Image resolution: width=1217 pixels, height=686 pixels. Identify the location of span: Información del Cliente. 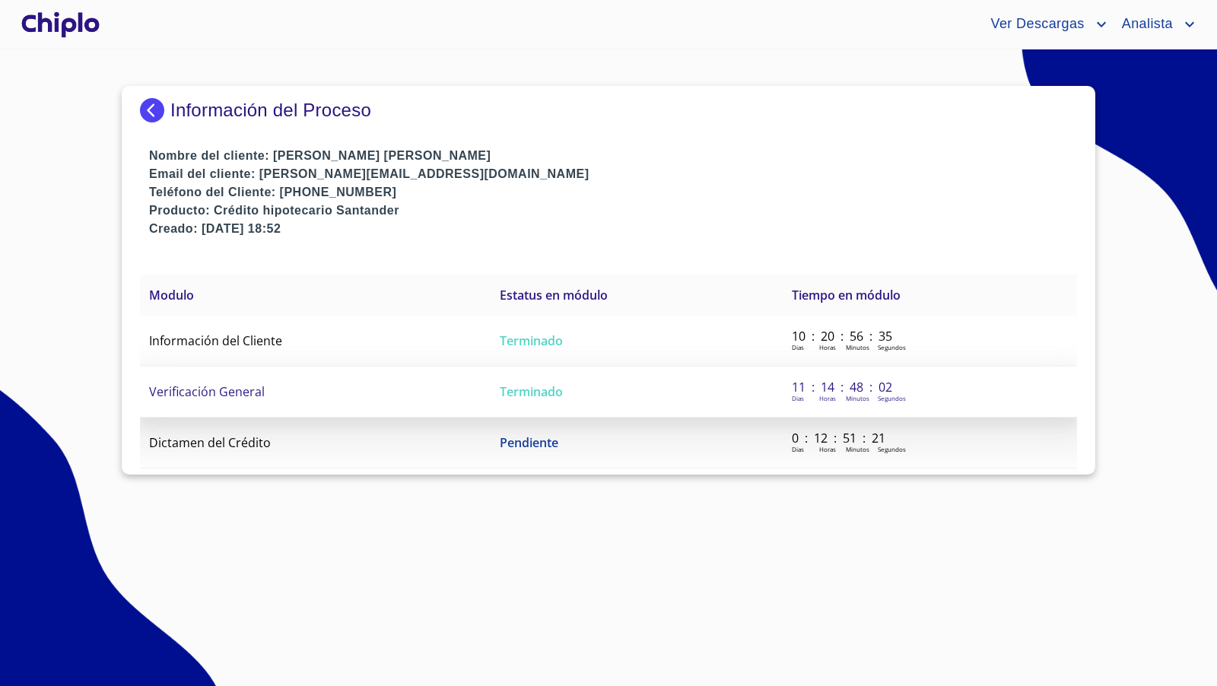
(215, 341).